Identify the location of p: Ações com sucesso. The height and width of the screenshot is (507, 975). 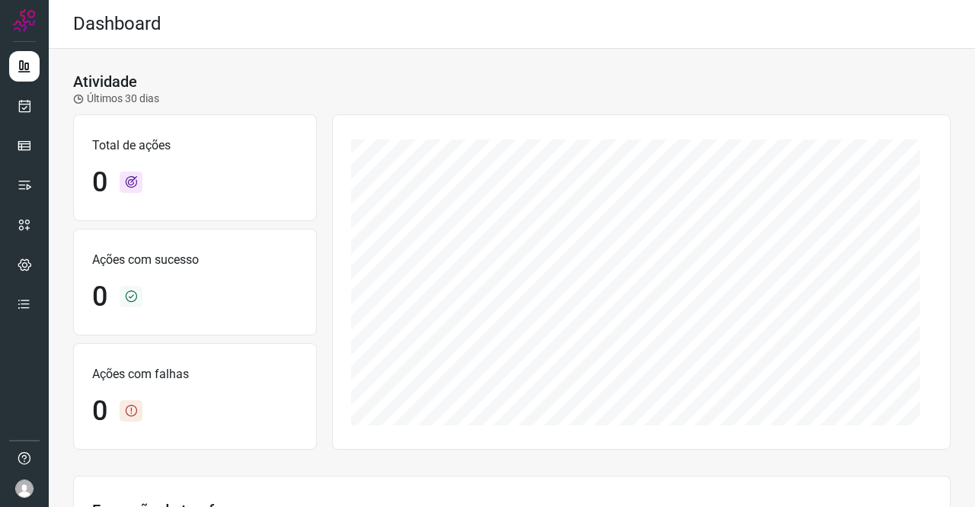
(195, 260).